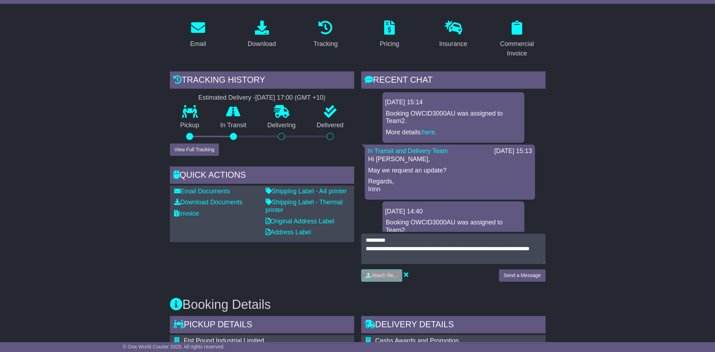 This screenshot has width=715, height=352. What do you see at coordinates (262, 81) in the screenshot?
I see `div: Tracking history` at bounding box center [262, 81].